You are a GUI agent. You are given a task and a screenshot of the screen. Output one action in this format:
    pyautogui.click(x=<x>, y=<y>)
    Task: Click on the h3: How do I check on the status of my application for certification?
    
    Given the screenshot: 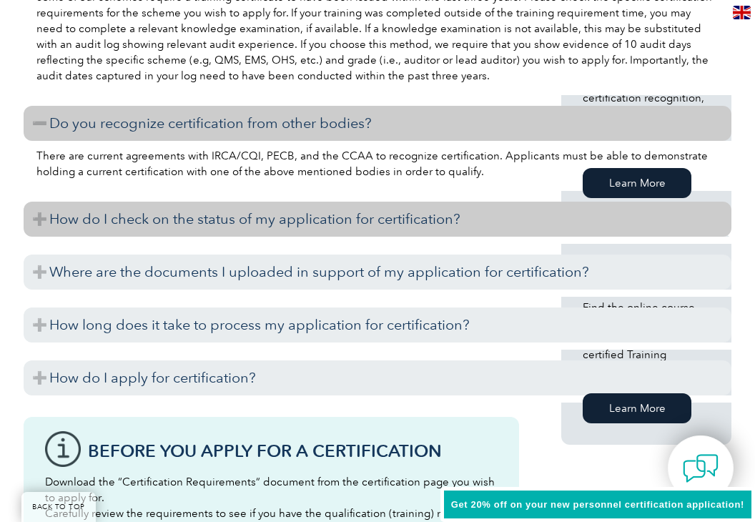 What is the action you would take?
    pyautogui.click(x=378, y=219)
    